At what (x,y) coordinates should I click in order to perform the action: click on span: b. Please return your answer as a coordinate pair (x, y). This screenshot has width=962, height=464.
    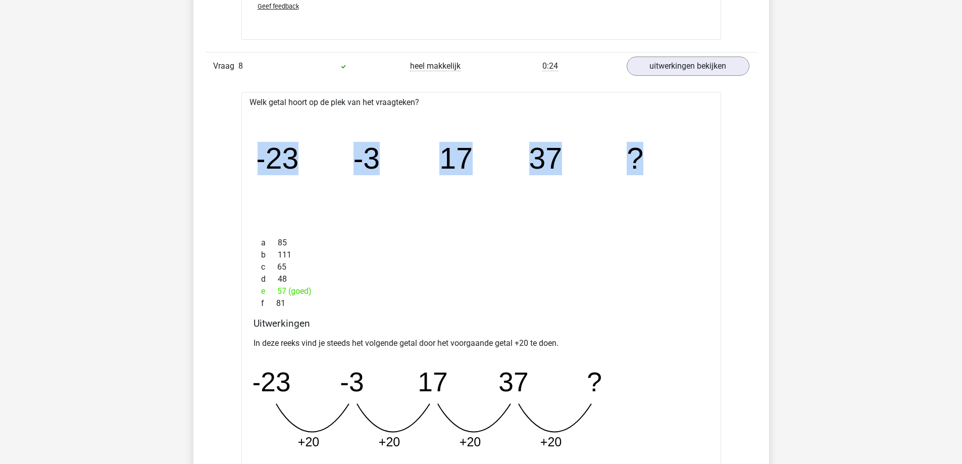
    Looking at the image, I should click on (269, 255).